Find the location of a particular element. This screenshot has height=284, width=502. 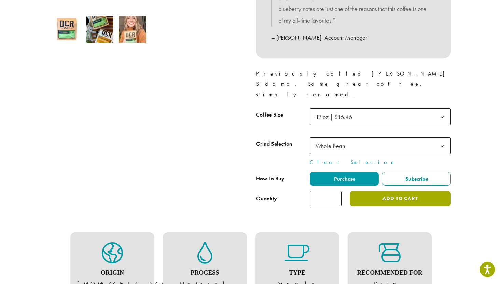

div: Quantity is located at coordinates (266, 198).